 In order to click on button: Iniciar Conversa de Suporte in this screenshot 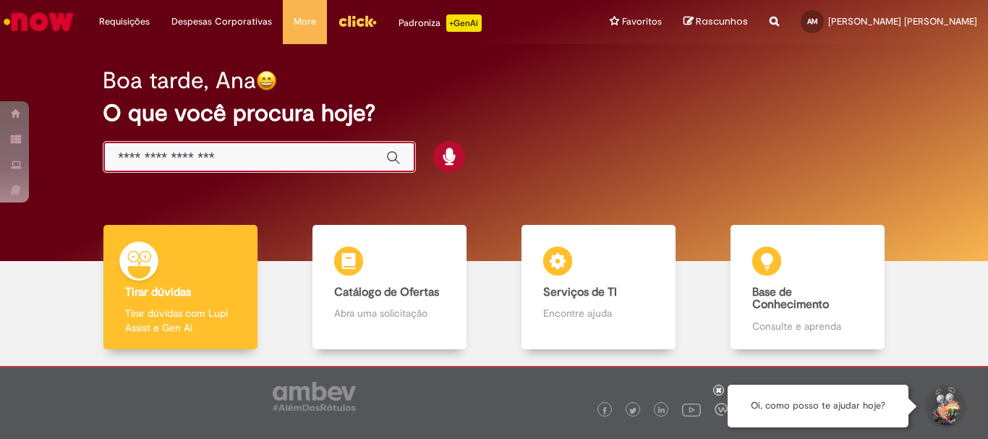, I will do `click(944, 406)`.